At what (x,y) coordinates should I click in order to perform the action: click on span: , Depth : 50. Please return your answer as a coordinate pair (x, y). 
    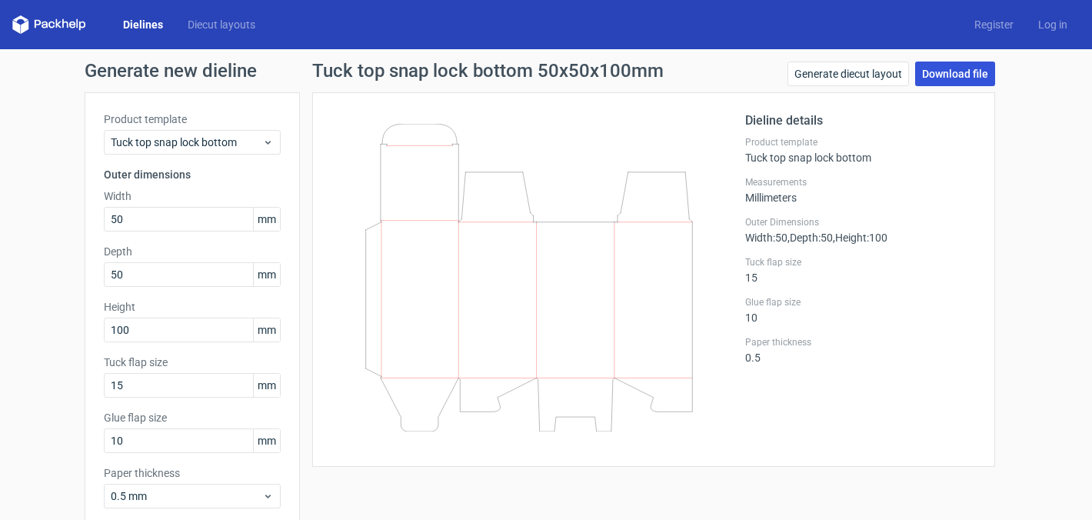
    Looking at the image, I should click on (809, 238).